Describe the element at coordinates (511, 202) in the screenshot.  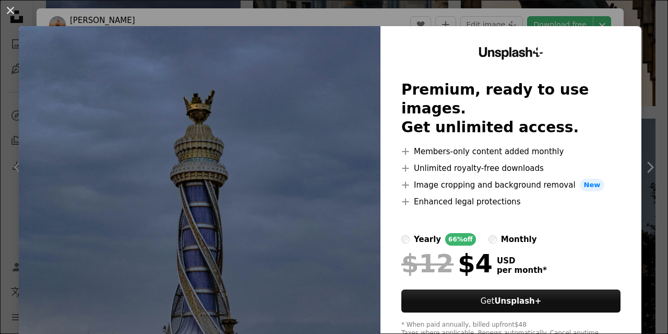
I see `li: Enhanced legal protections` at that location.